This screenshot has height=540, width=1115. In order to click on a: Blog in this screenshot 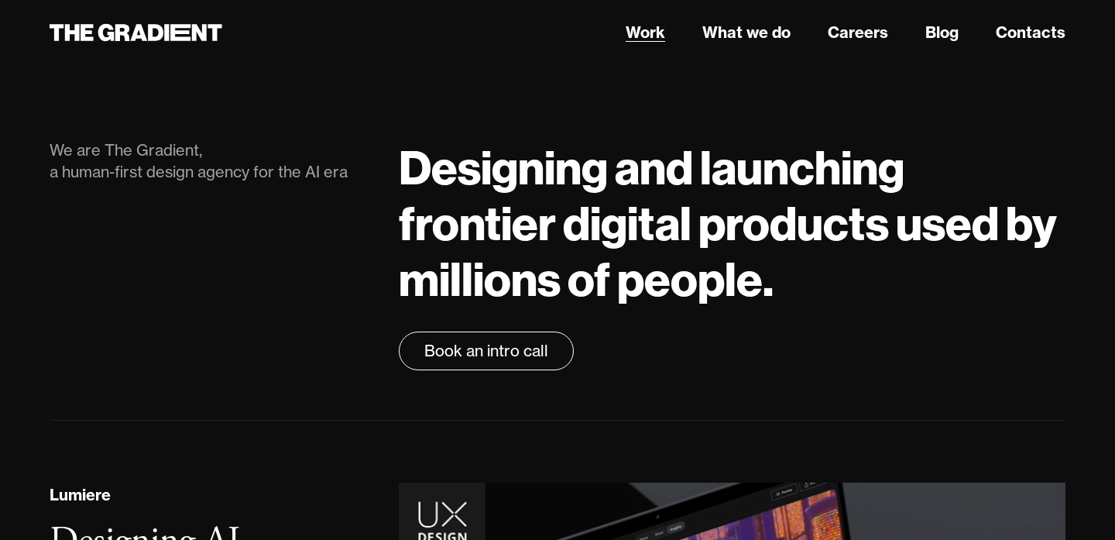, I will do `click(942, 33)`.